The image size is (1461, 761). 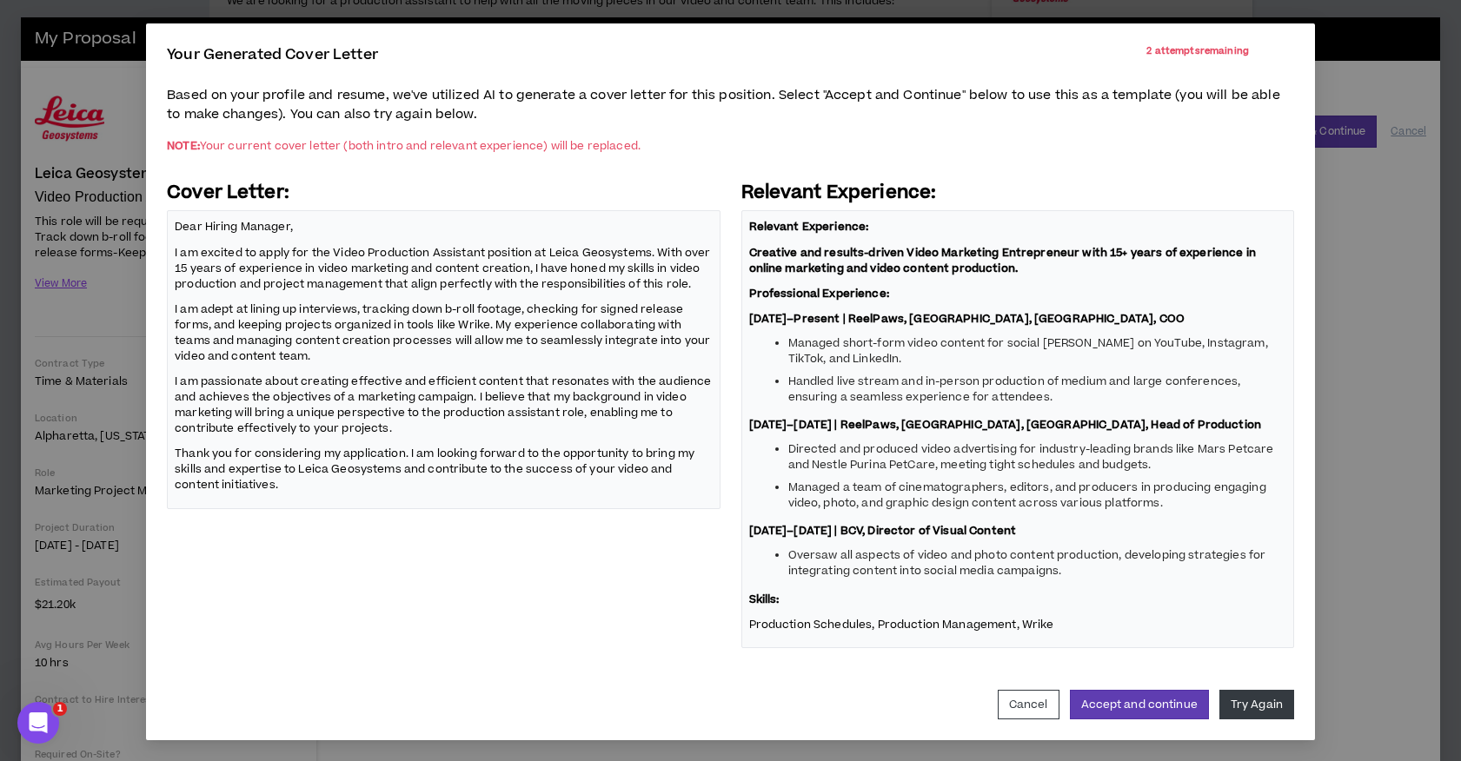 What do you see at coordinates (764, 600) in the screenshot?
I see `strong: Skills:` at bounding box center [764, 600].